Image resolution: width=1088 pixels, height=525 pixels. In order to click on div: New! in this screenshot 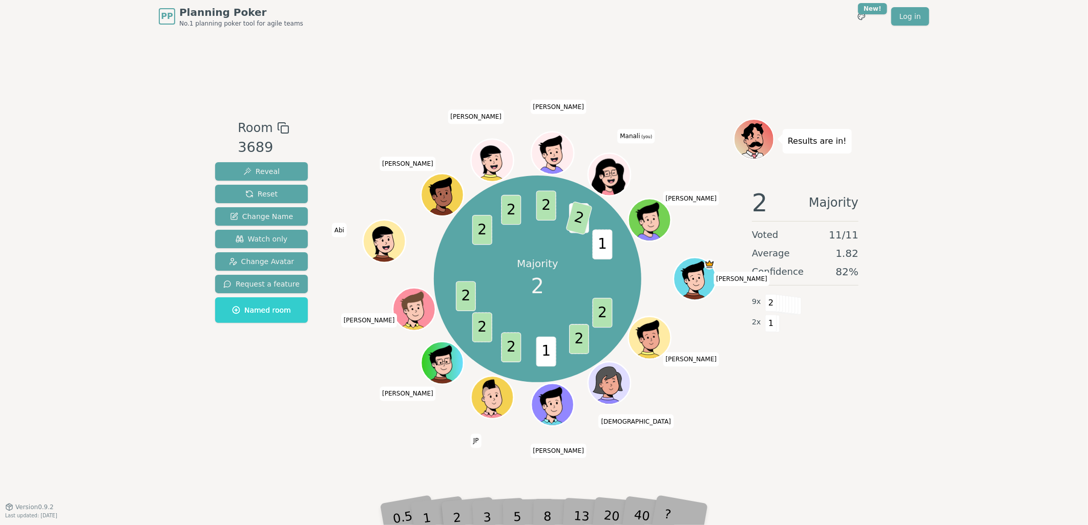, I will do `click(872, 9)`.